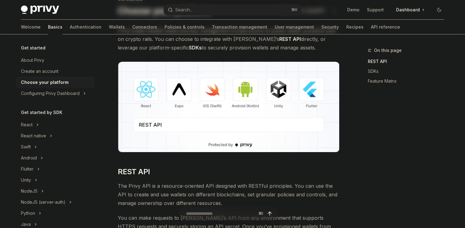 The image size is (465, 228). Describe the element at coordinates (55, 82) in the screenshot. I see `a: Choose your platform` at that location.